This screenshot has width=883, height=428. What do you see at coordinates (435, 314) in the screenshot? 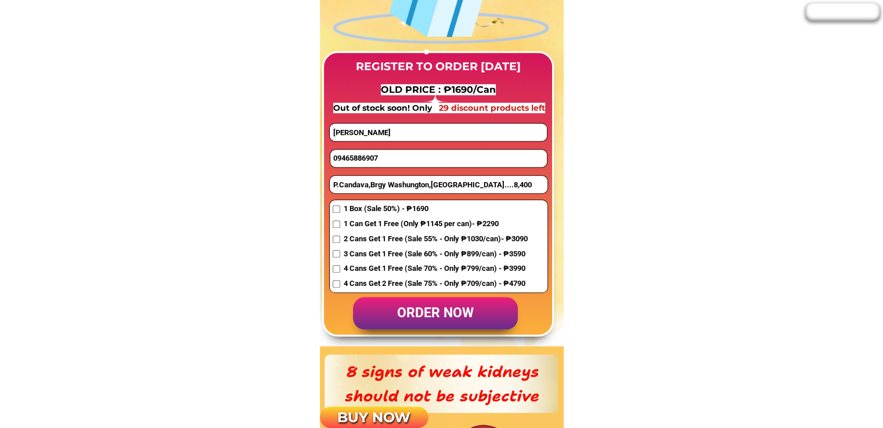
I see `p: order now` at bounding box center [435, 314].